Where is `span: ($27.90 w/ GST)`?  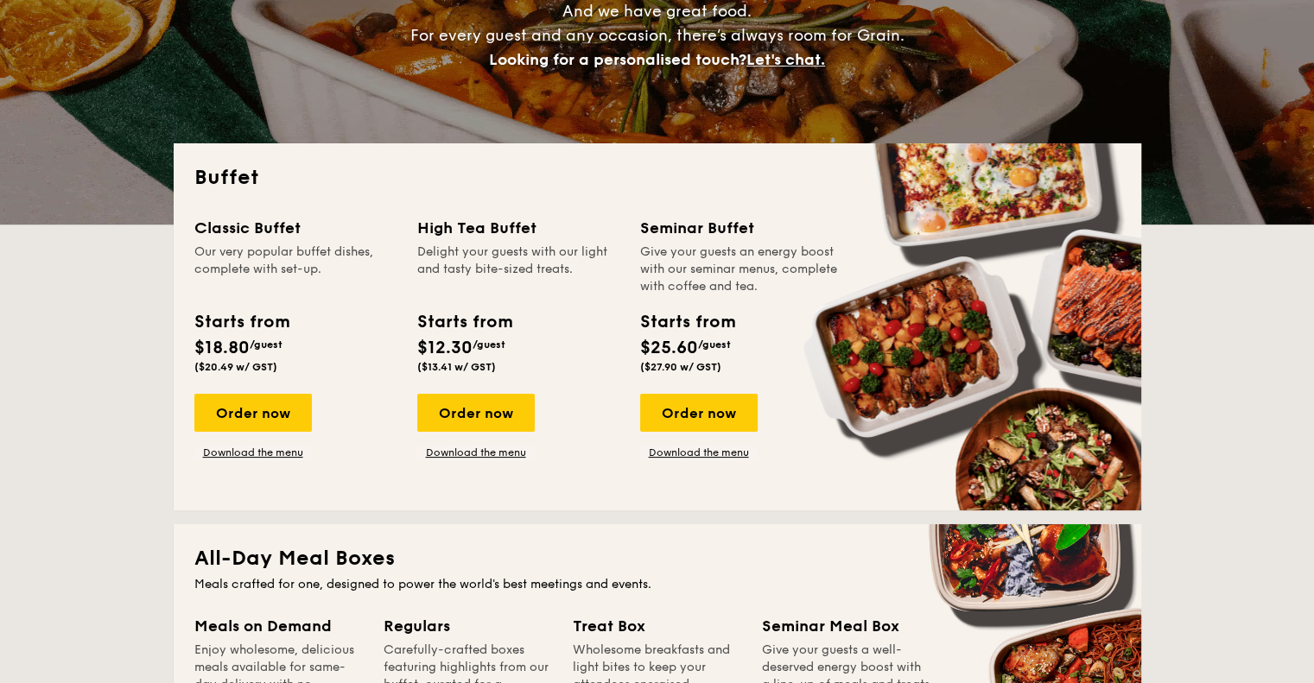 span: ($27.90 w/ GST) is located at coordinates (681, 367).